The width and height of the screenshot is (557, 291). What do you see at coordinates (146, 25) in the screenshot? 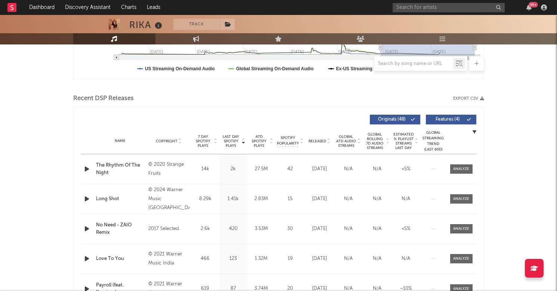
I see `div: RIKA` at bounding box center [146, 25].